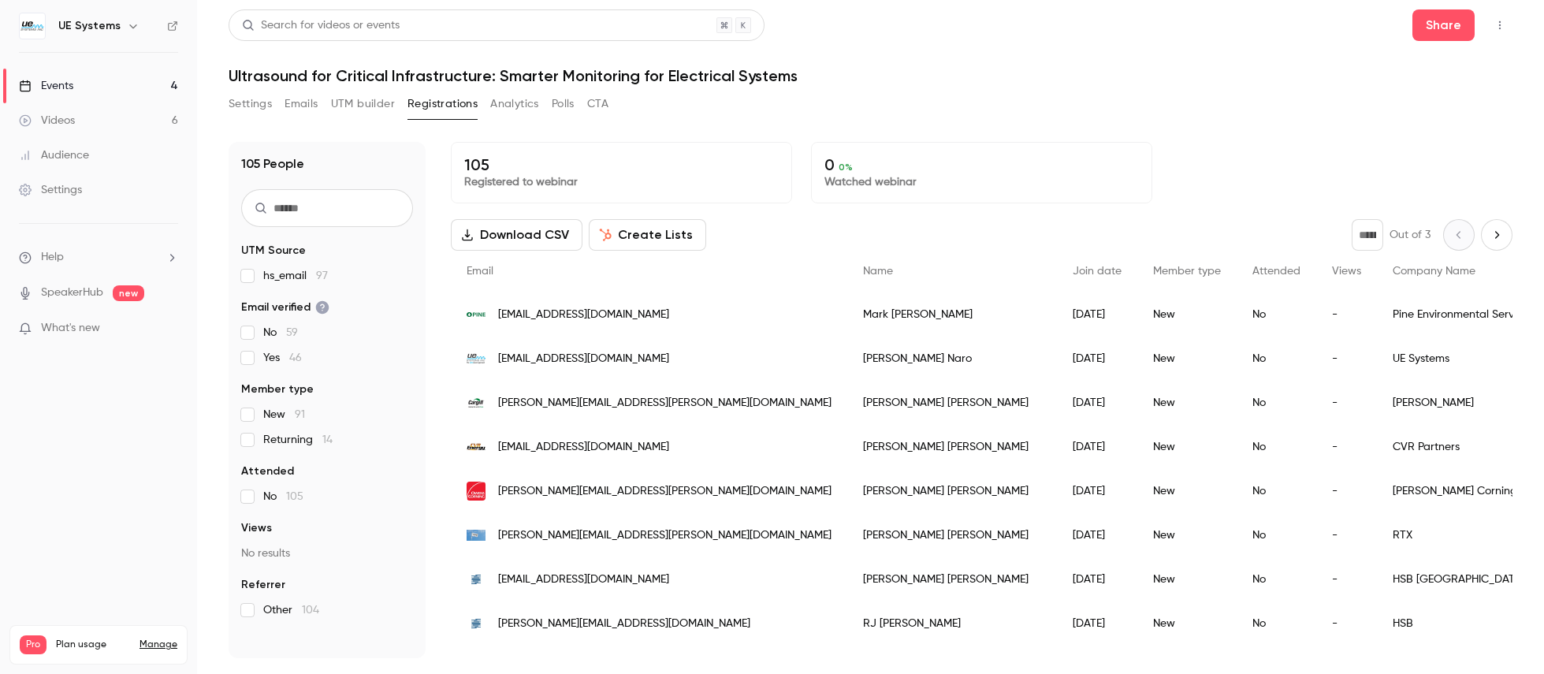 This screenshot has width=1544, height=674. I want to click on li: help-dropdown-opener, so click(99, 257).